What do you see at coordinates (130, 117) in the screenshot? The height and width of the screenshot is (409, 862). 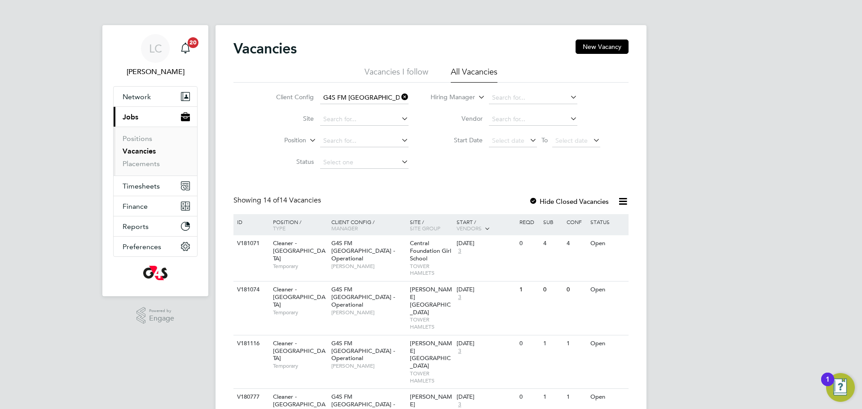 I see `span: Jobs` at bounding box center [130, 117].